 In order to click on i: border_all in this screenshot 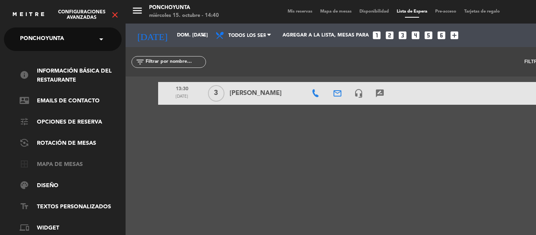, I will do `click(24, 164)`.